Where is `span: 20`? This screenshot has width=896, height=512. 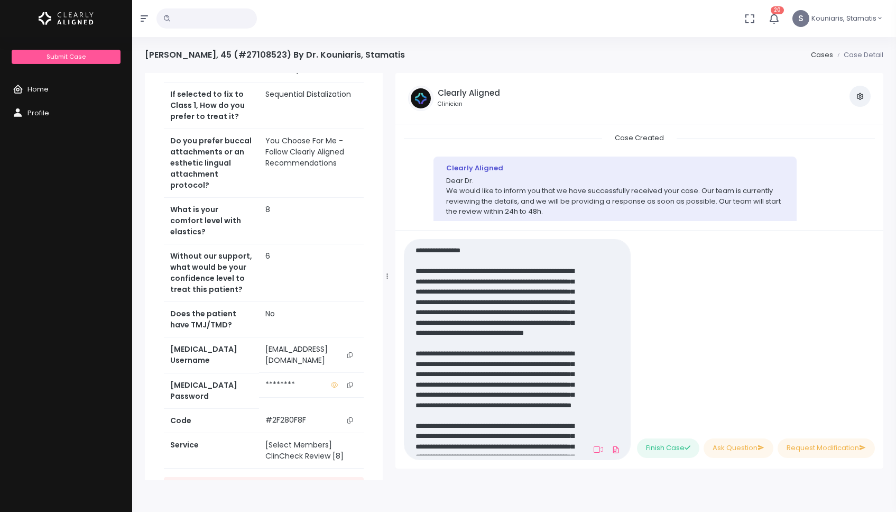 span: 20 is located at coordinates (777, 10).